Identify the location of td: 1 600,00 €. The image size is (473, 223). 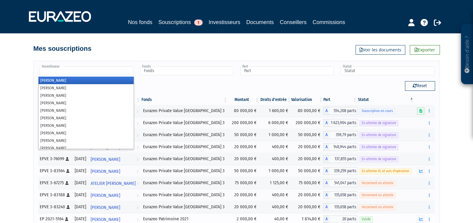
(275, 111).